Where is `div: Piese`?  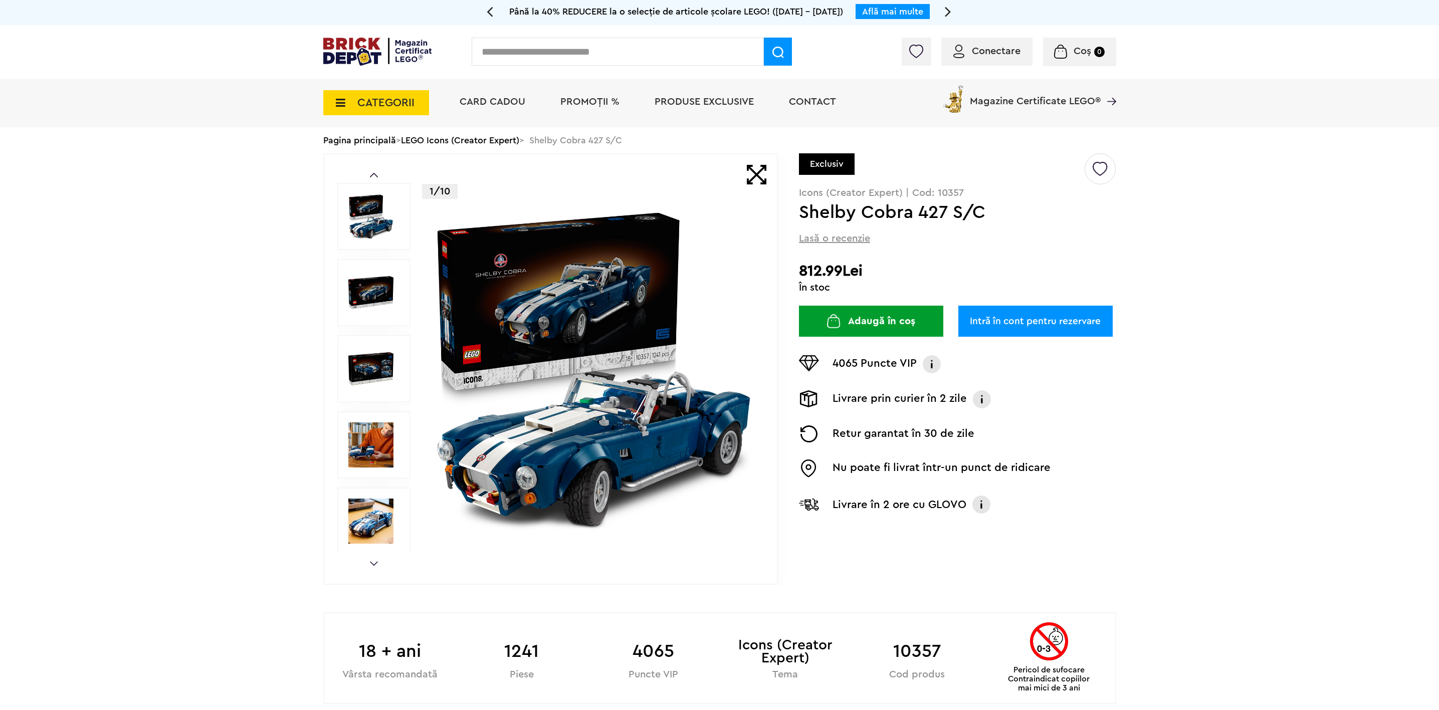 div: Piese is located at coordinates (521, 675).